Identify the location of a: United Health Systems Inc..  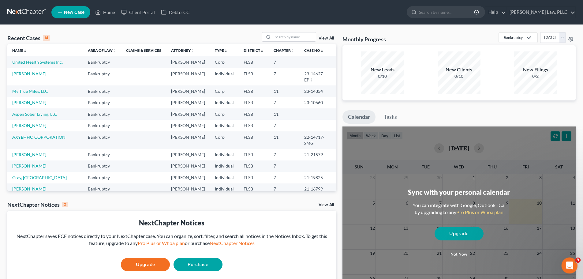
(37, 62).